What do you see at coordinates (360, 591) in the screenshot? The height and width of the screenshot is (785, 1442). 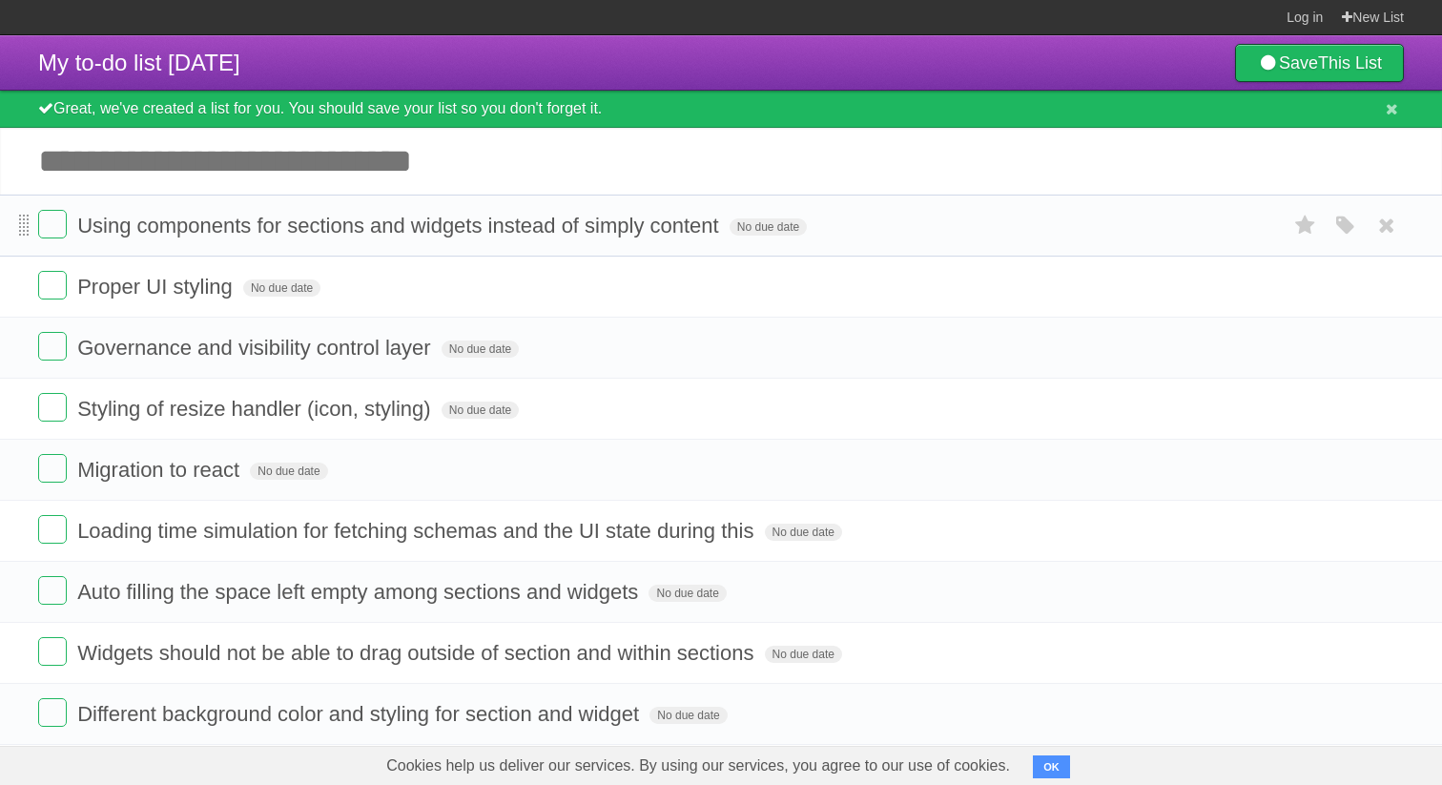 I see `span: Auto filling the space left empty among sections and widgets` at bounding box center [360, 591].